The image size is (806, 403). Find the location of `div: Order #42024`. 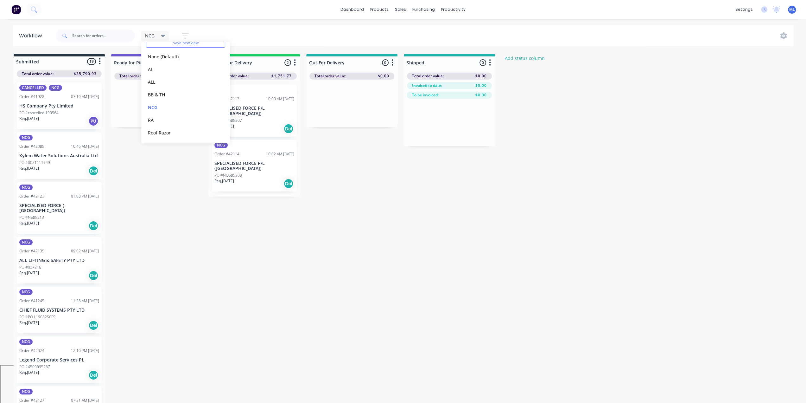

div: Order #42024 is located at coordinates (32, 350).